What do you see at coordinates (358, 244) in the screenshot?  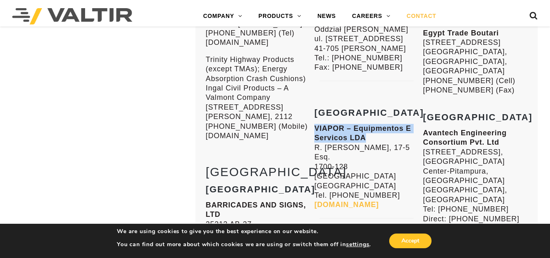 I see `button: settings` at bounding box center [358, 244].